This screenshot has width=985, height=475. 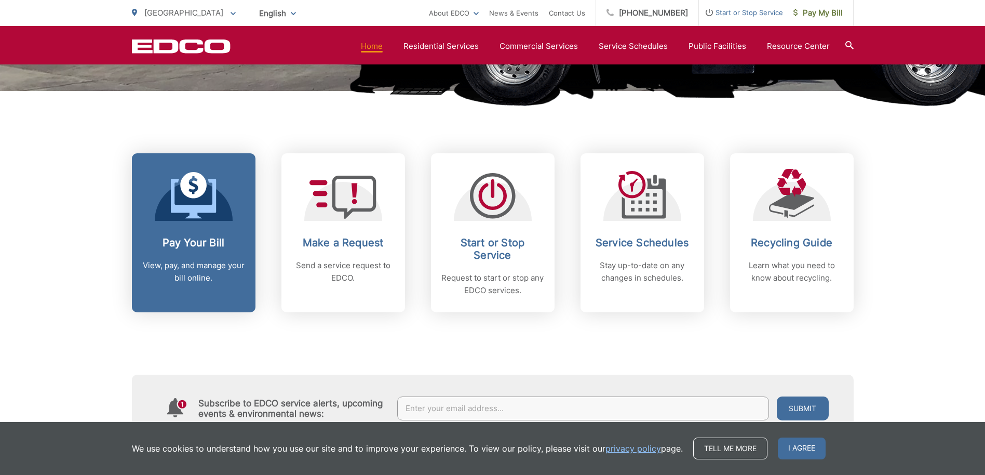 I want to click on span: English, so click(x=277, y=13).